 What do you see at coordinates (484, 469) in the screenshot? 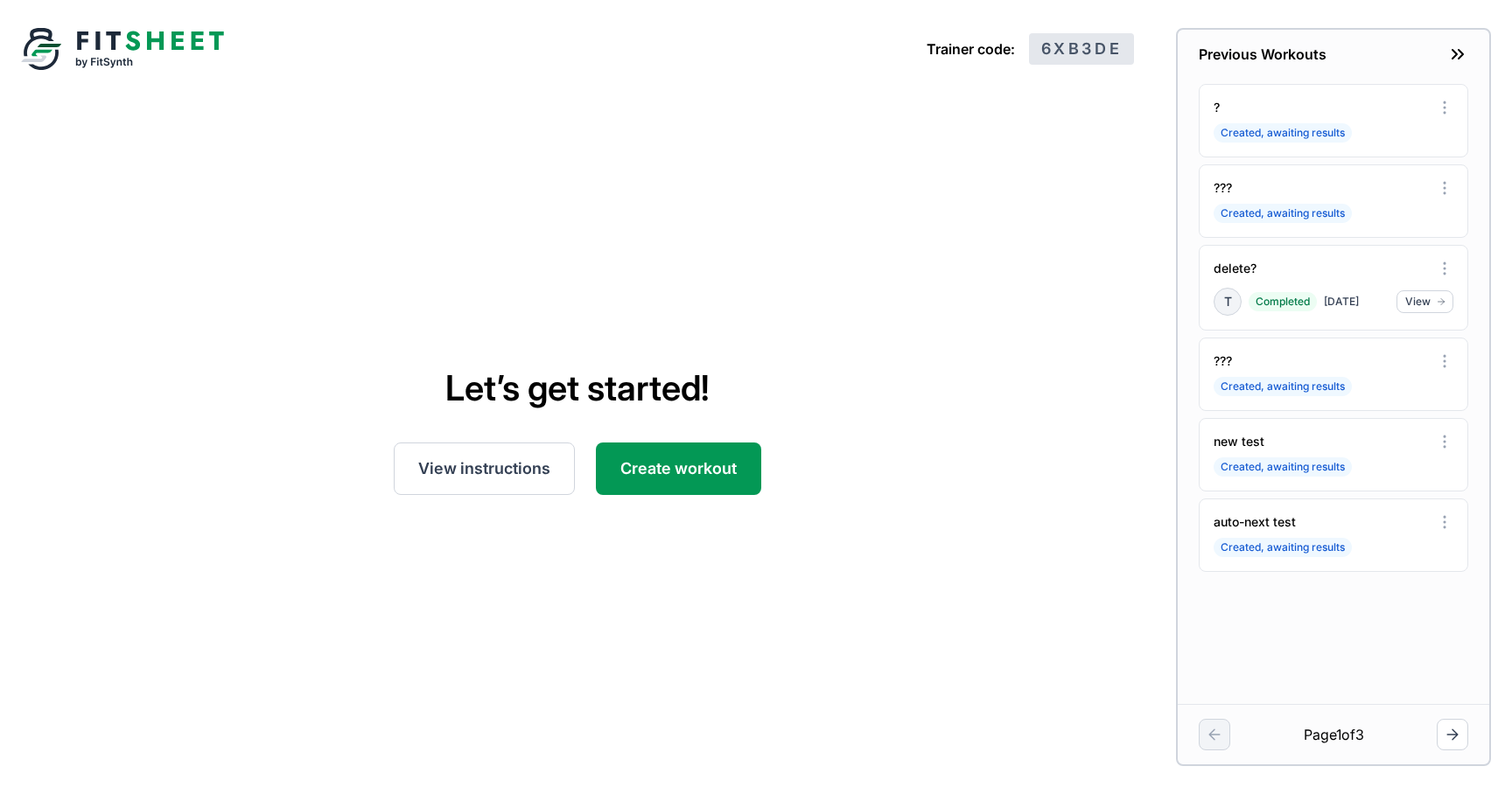
I see `div: View instructions` at bounding box center [484, 469].